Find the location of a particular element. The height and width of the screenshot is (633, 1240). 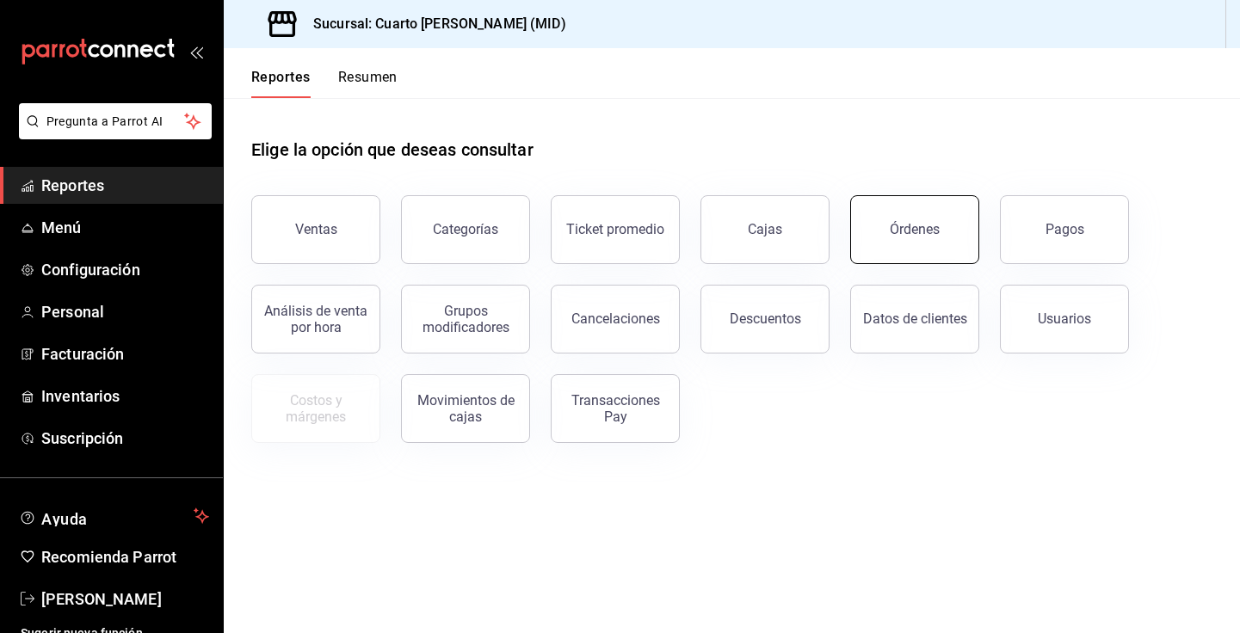

button: Usuarios is located at coordinates (1064, 319).